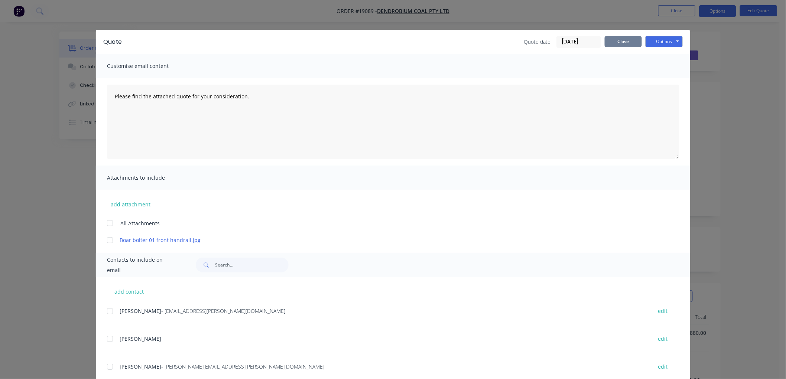 This screenshot has height=379, width=786. I want to click on div: Quote, so click(113, 42).